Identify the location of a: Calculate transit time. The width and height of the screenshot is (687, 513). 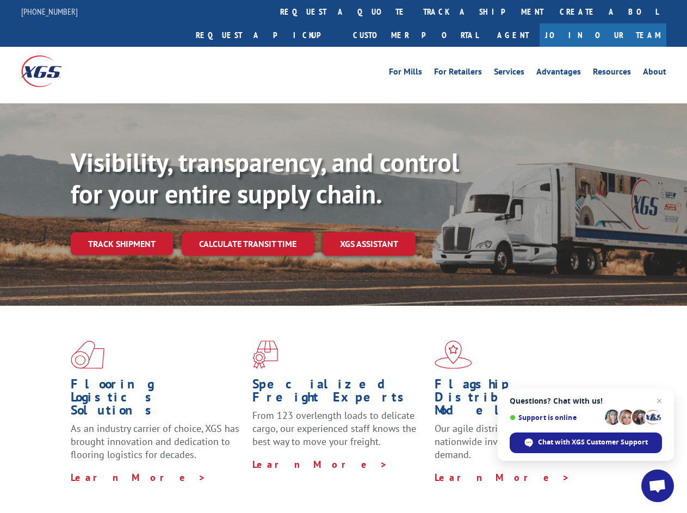
(247, 244).